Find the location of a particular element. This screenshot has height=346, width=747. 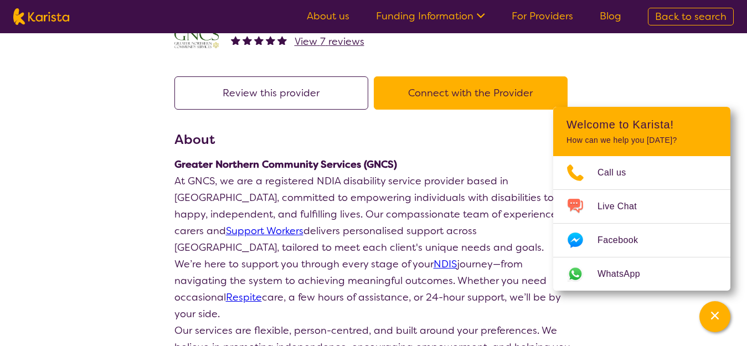

button: Channel Menu is located at coordinates (715, 317).